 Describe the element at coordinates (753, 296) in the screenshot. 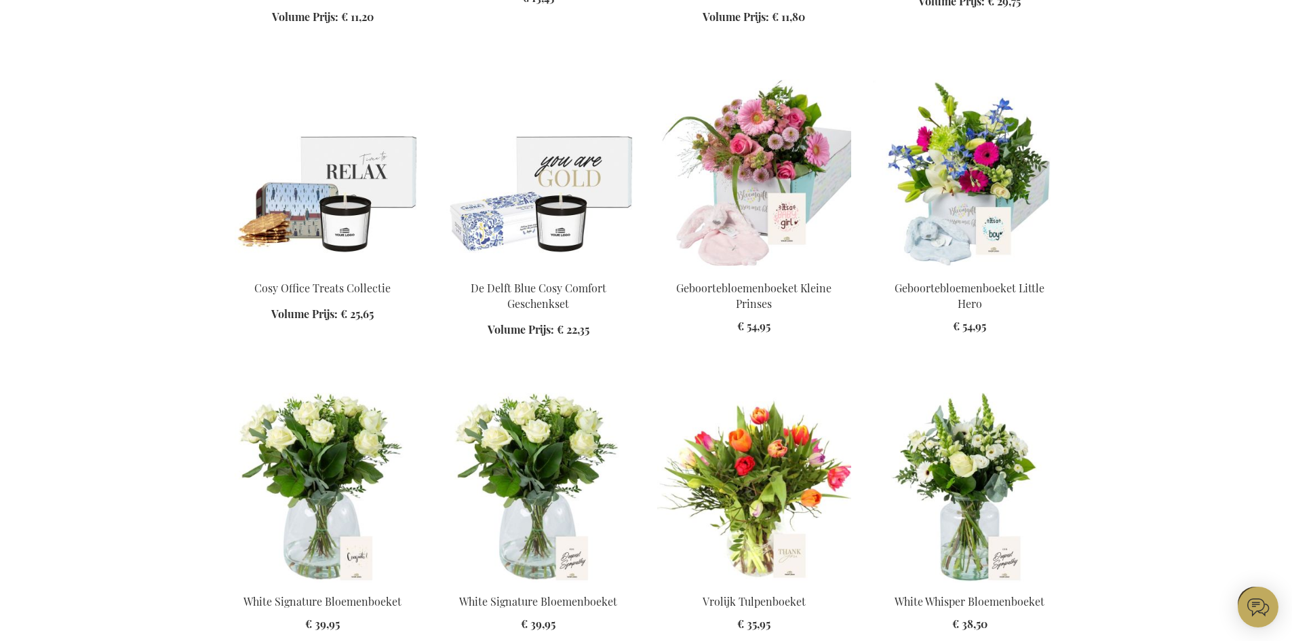

I see `a: Geboortebloemenboeket Kleine Prinses` at that location.